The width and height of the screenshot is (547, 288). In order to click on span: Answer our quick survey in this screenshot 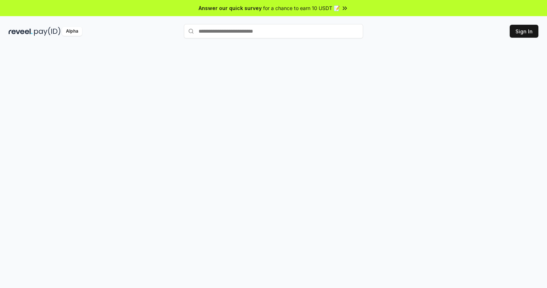, I will do `click(230, 8)`.